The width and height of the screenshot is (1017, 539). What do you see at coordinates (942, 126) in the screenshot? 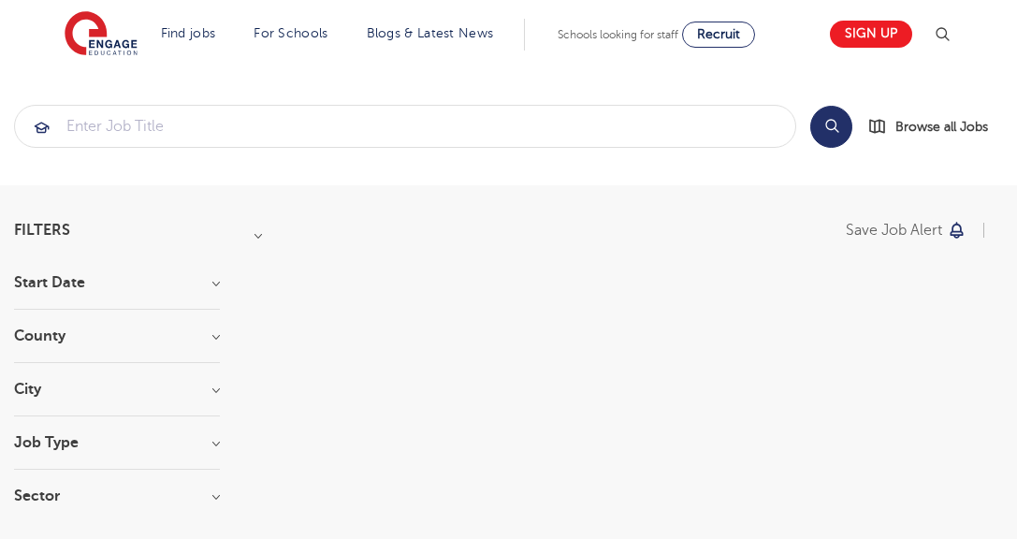
I see `span: Browse all Jobs` at bounding box center [942, 126].